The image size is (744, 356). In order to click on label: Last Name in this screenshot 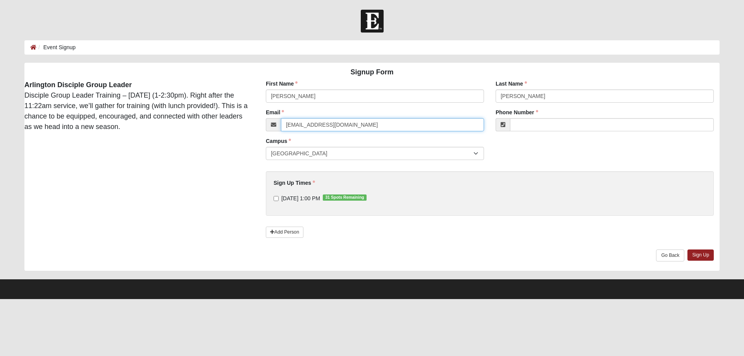, I will do `click(511, 84)`.